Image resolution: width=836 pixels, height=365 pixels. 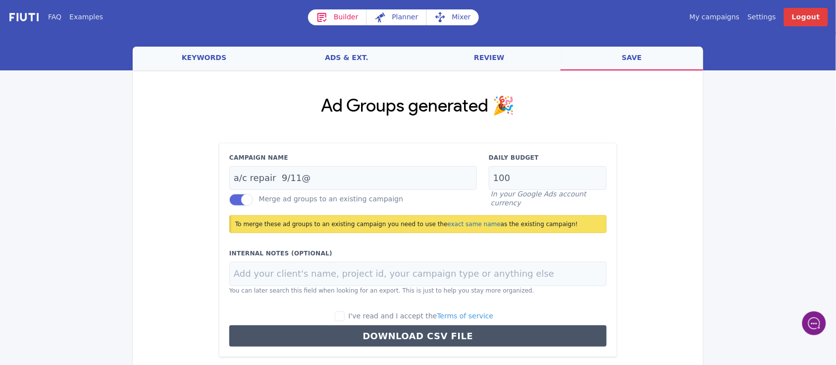 What do you see at coordinates (418, 106) in the screenshot?
I see `h1: Ad Groups generated 🎉` at bounding box center [418, 106].